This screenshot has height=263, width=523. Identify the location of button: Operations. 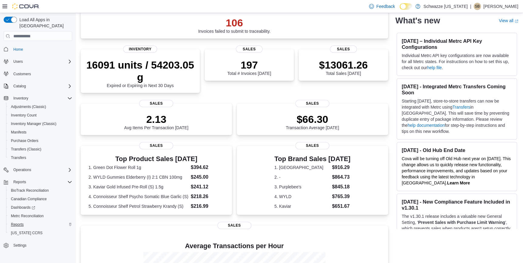
(38, 170).